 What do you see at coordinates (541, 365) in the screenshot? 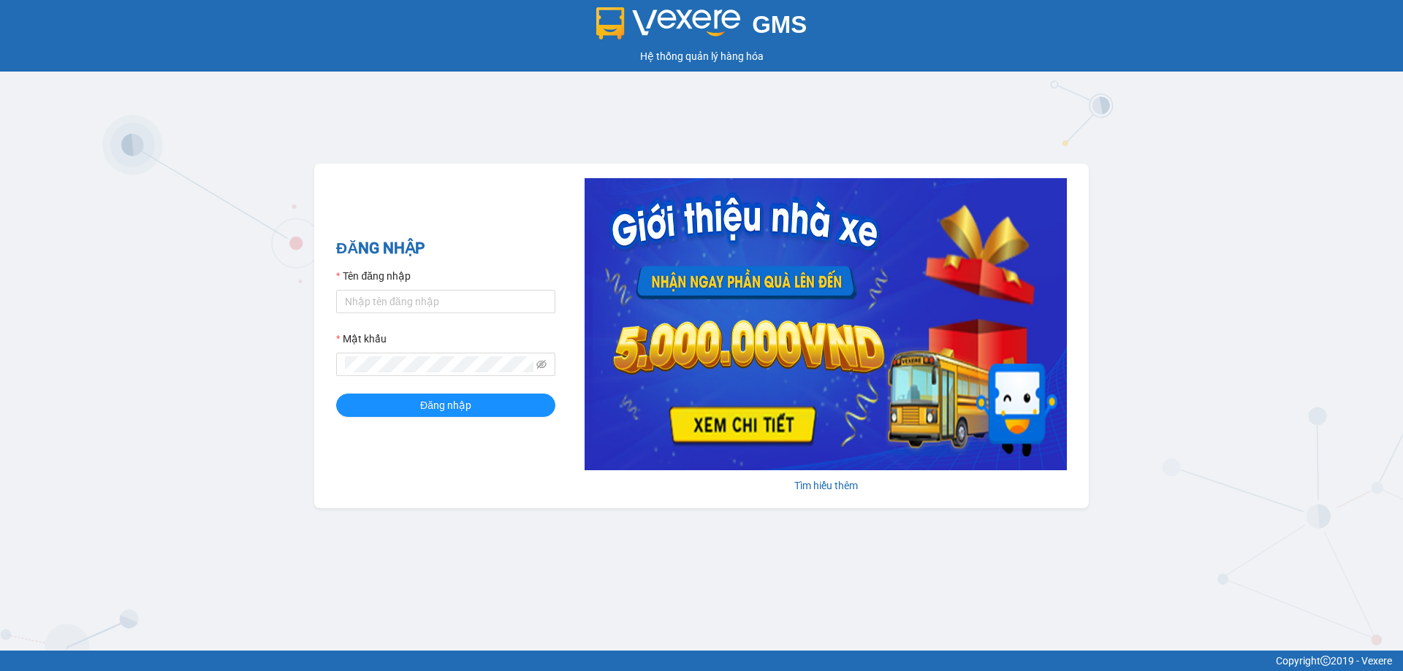
I see `span: eye-invisible` at bounding box center [541, 365].